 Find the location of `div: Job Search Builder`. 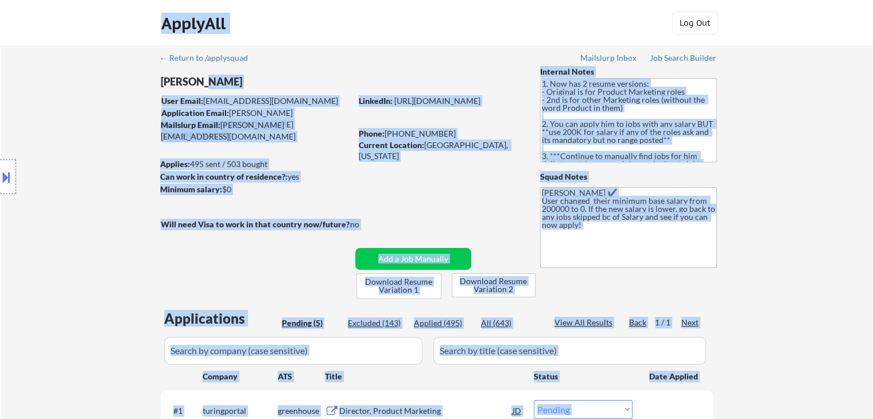

div: Job Search Builder is located at coordinates (683, 58).